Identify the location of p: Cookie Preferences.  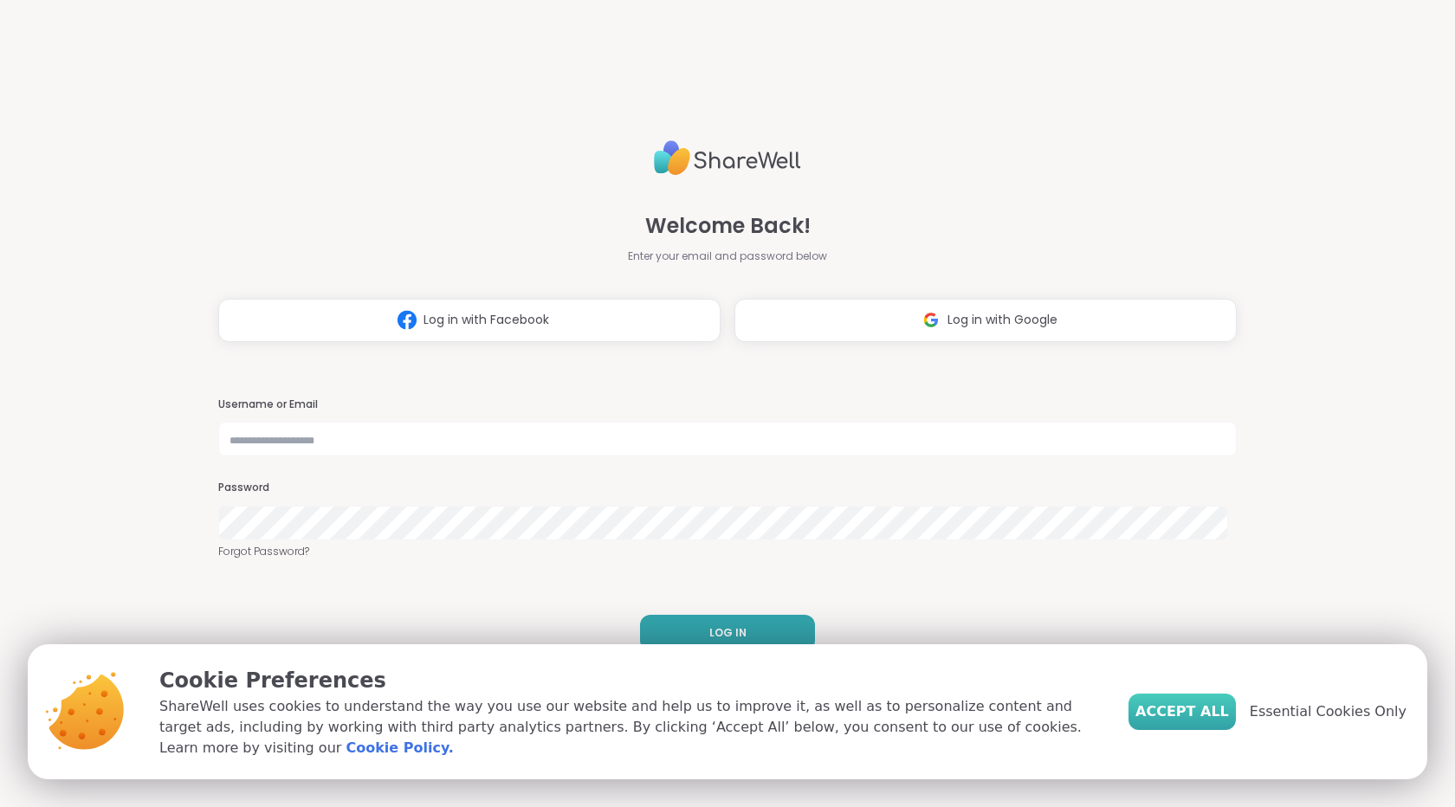
(630, 681).